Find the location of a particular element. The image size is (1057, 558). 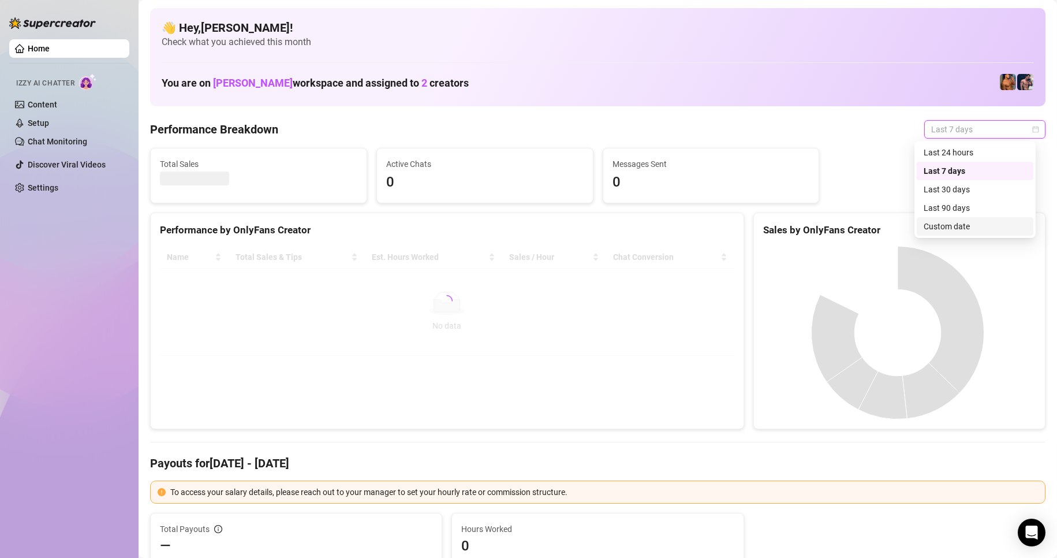

h4: Performance Breakdown is located at coordinates (214, 129).